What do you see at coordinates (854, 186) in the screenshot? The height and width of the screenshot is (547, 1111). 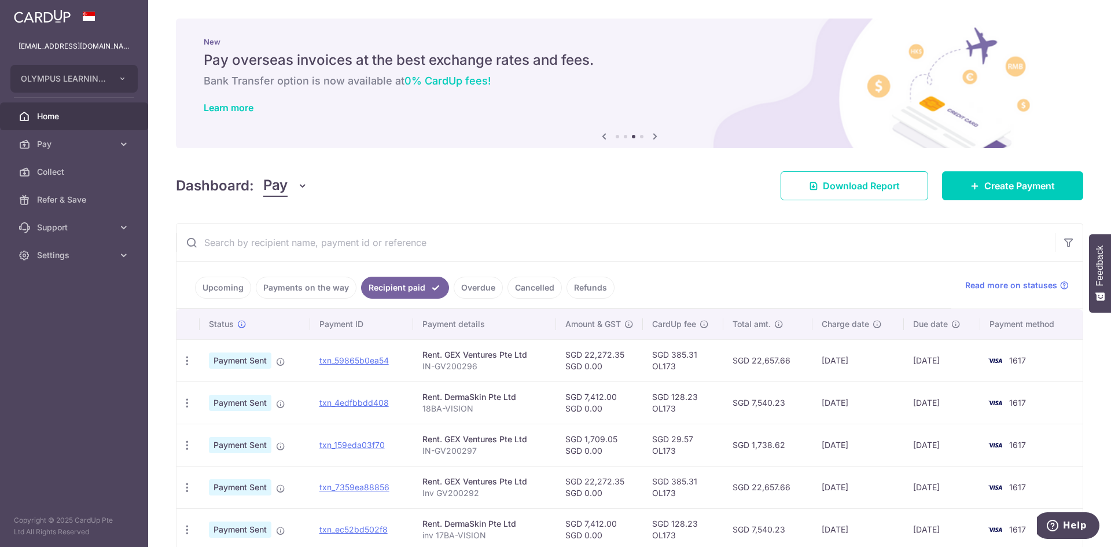 I see `a: Download Report` at bounding box center [854, 186].